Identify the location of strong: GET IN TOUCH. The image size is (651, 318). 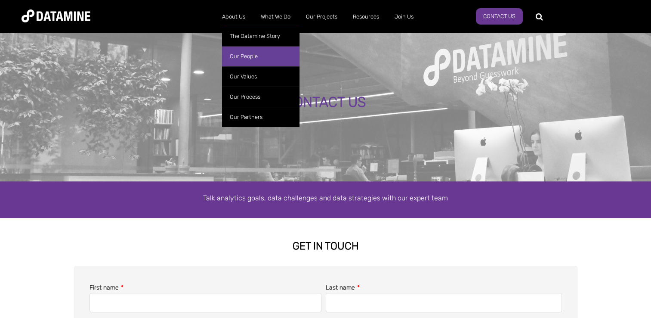
(326, 246).